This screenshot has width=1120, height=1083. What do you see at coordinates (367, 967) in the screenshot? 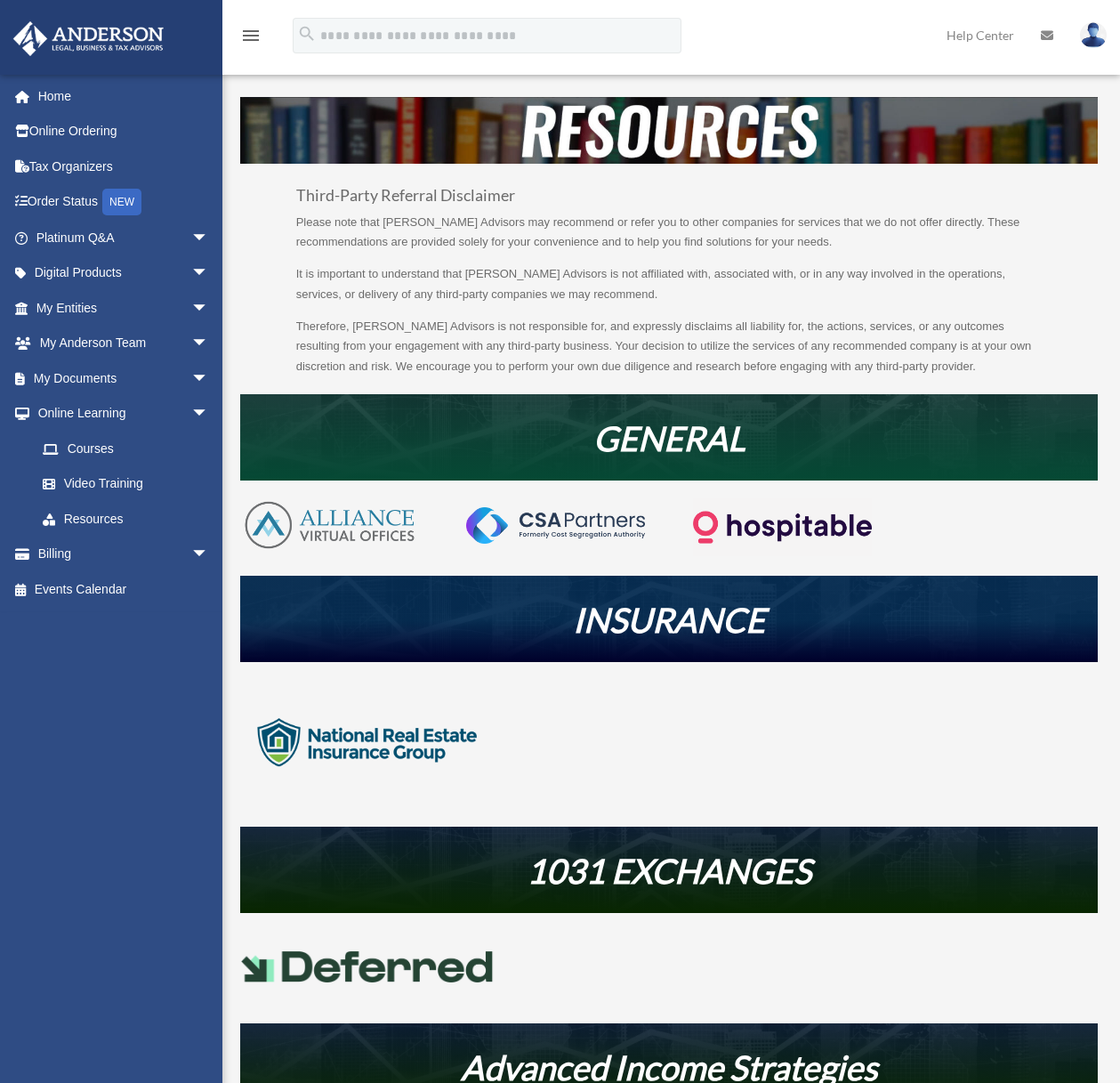
I see `img: Deferred` at bounding box center [367, 967].